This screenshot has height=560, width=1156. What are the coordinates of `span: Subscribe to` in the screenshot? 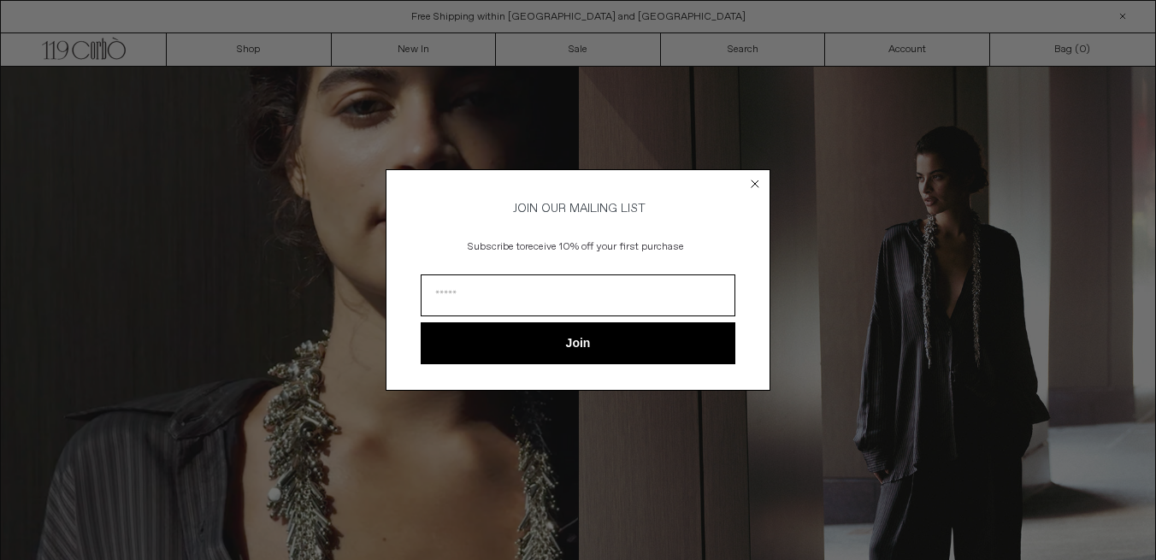 It's located at (496, 247).